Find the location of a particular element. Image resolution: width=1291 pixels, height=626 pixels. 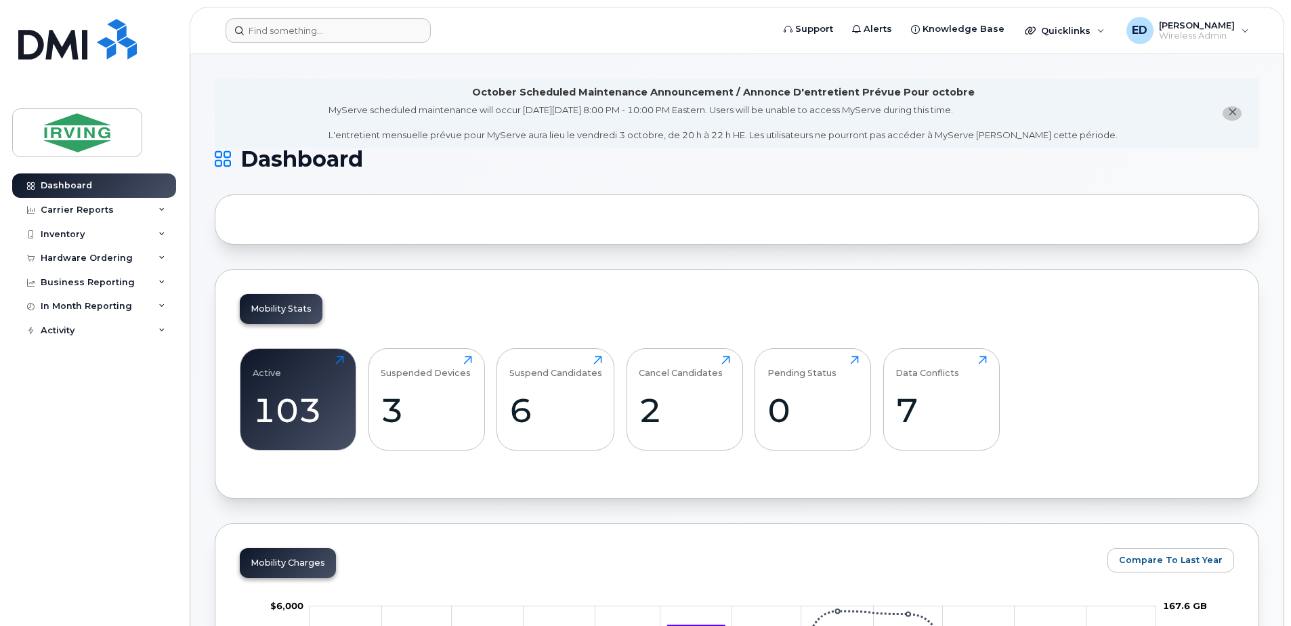

a: Cancel Candidates2 is located at coordinates (684, 399).